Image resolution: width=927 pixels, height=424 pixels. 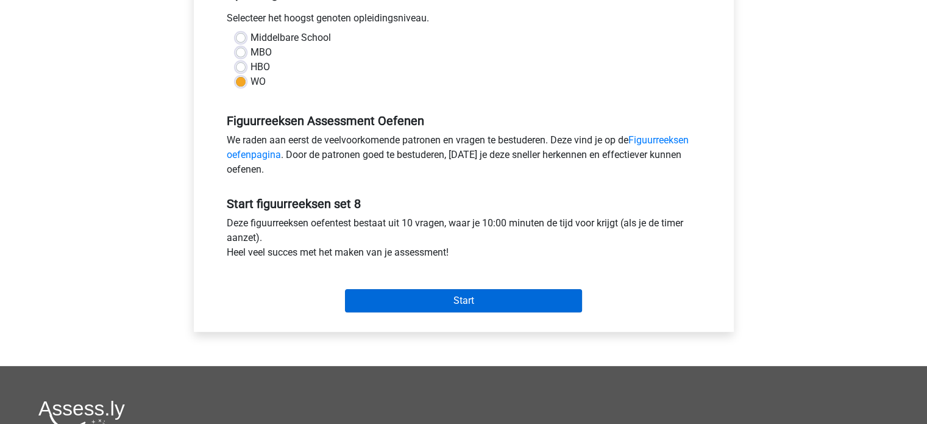 What do you see at coordinates (464, 21) in the screenshot?
I see `div: Selecteer het hoogst genoten opleidingsniveau.` at bounding box center [464, 21].